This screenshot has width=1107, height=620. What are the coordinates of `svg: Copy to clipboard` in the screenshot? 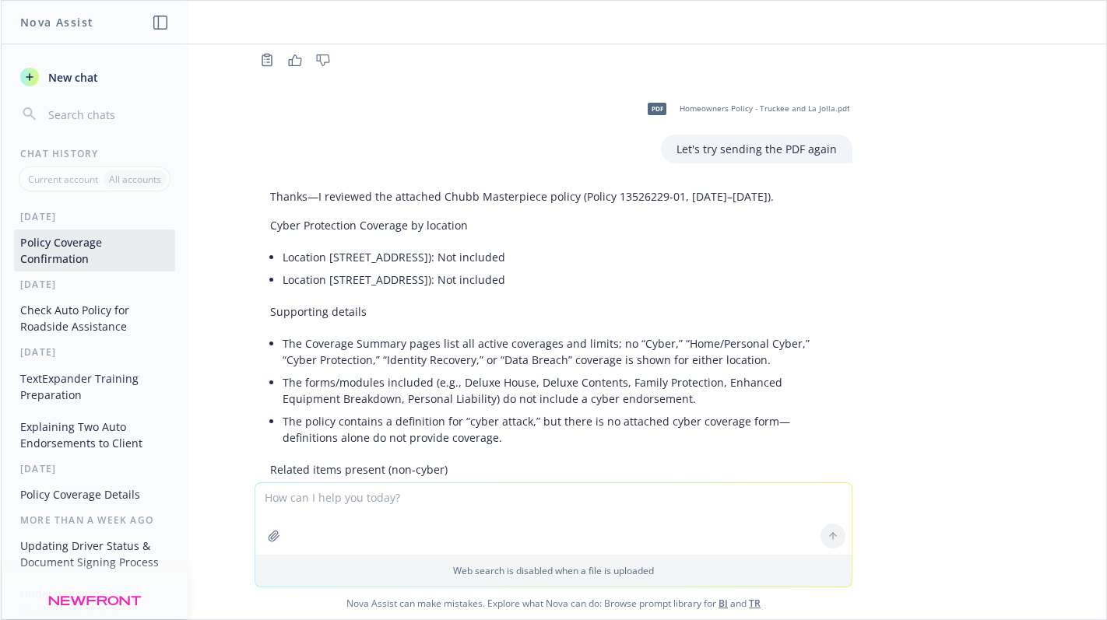 It's located at (267, 60).